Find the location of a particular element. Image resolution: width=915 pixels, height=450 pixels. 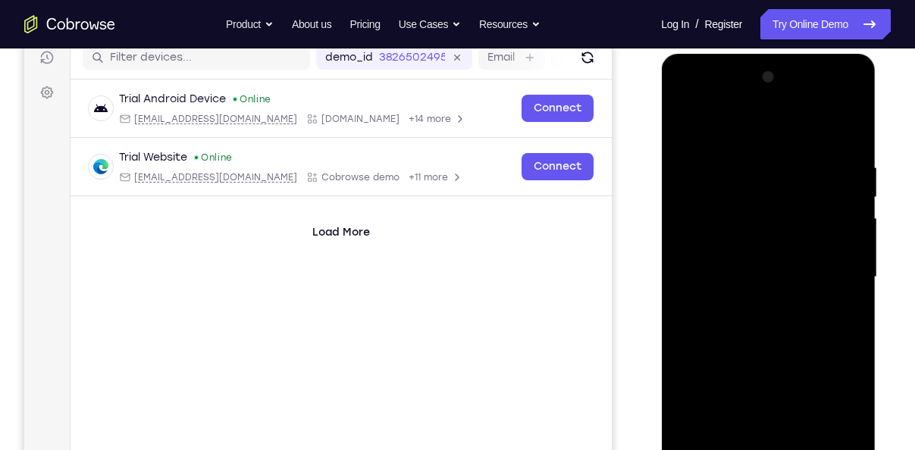

label: demo_id is located at coordinates (324, 58).